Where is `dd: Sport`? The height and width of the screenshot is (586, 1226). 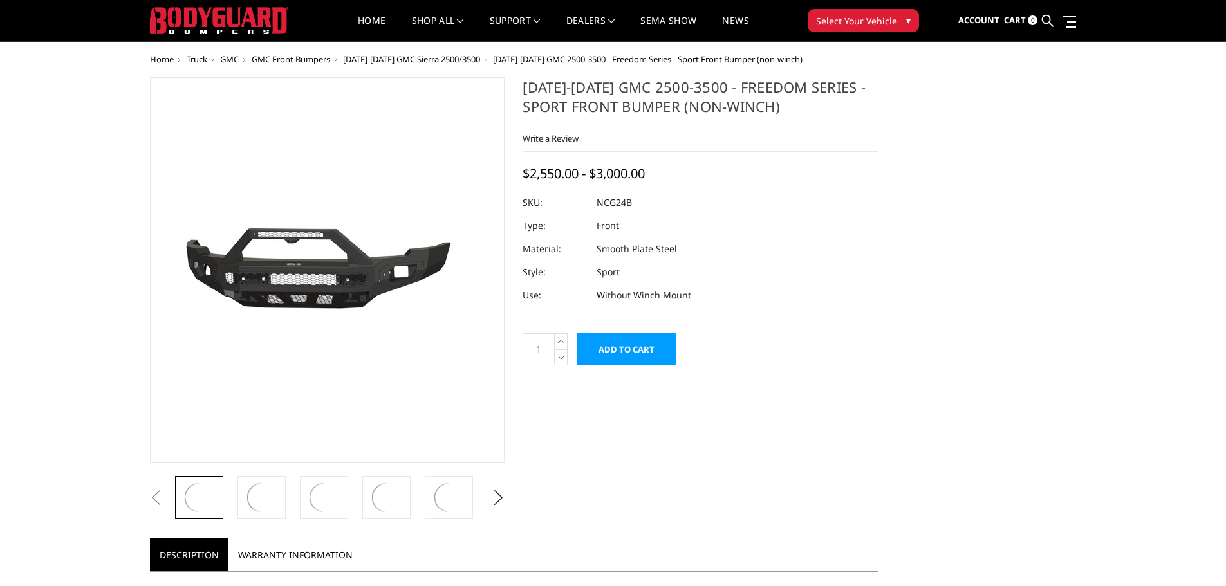
dd: Sport is located at coordinates (608, 272).